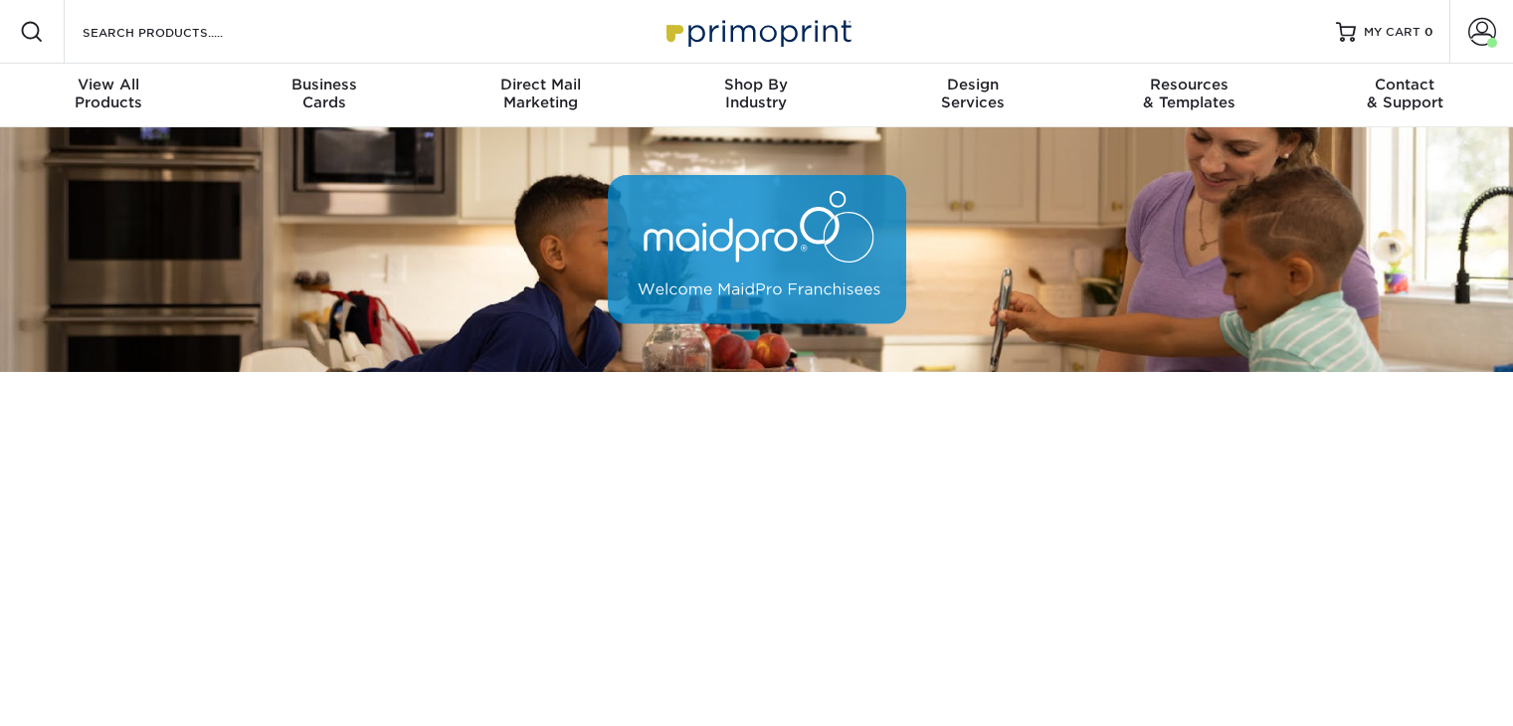 The height and width of the screenshot is (726, 1513). I want to click on a: Shop ByIndustry, so click(756, 95).